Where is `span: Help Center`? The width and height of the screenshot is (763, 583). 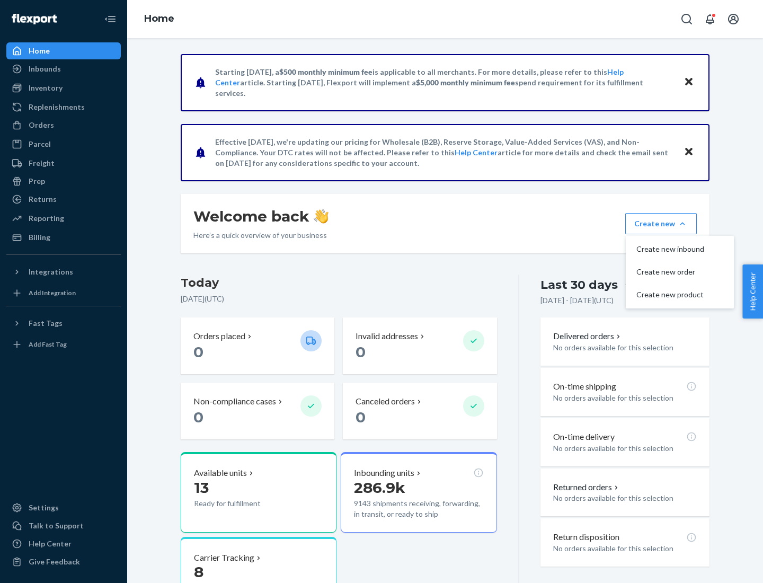 span: Help Center is located at coordinates (752, 291).